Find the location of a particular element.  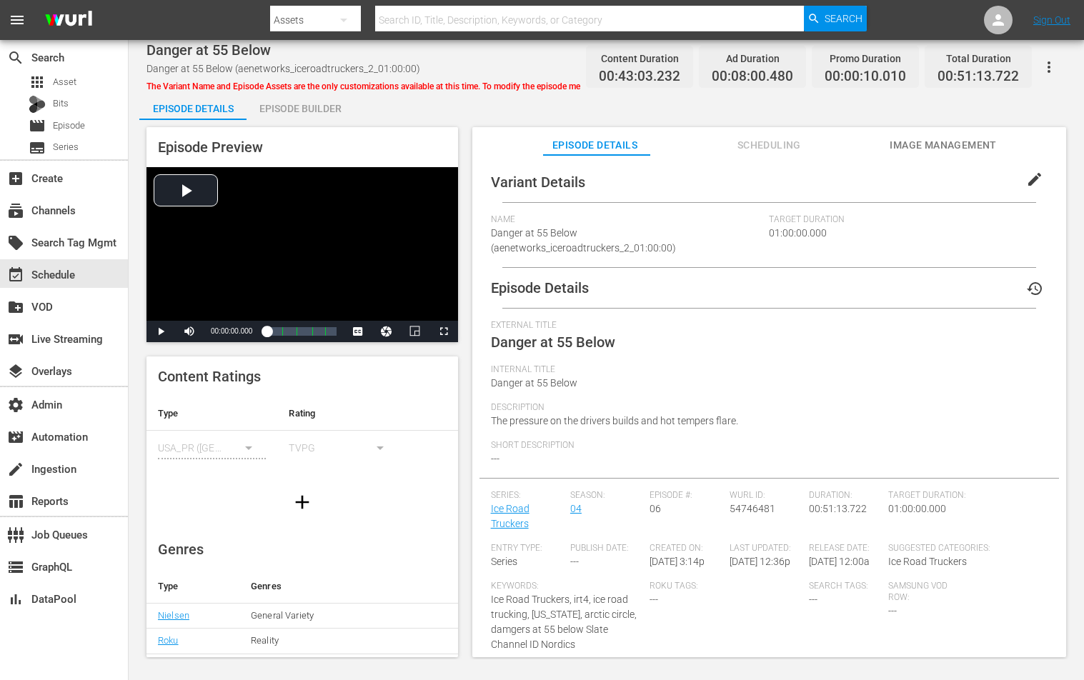

span: Channels is located at coordinates (16, 211).